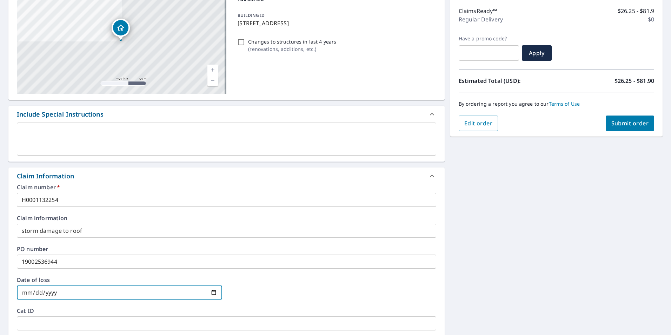  What do you see at coordinates (213, 80) in the screenshot?
I see `a: Current Level 17, Zoom Out` at bounding box center [213, 80].